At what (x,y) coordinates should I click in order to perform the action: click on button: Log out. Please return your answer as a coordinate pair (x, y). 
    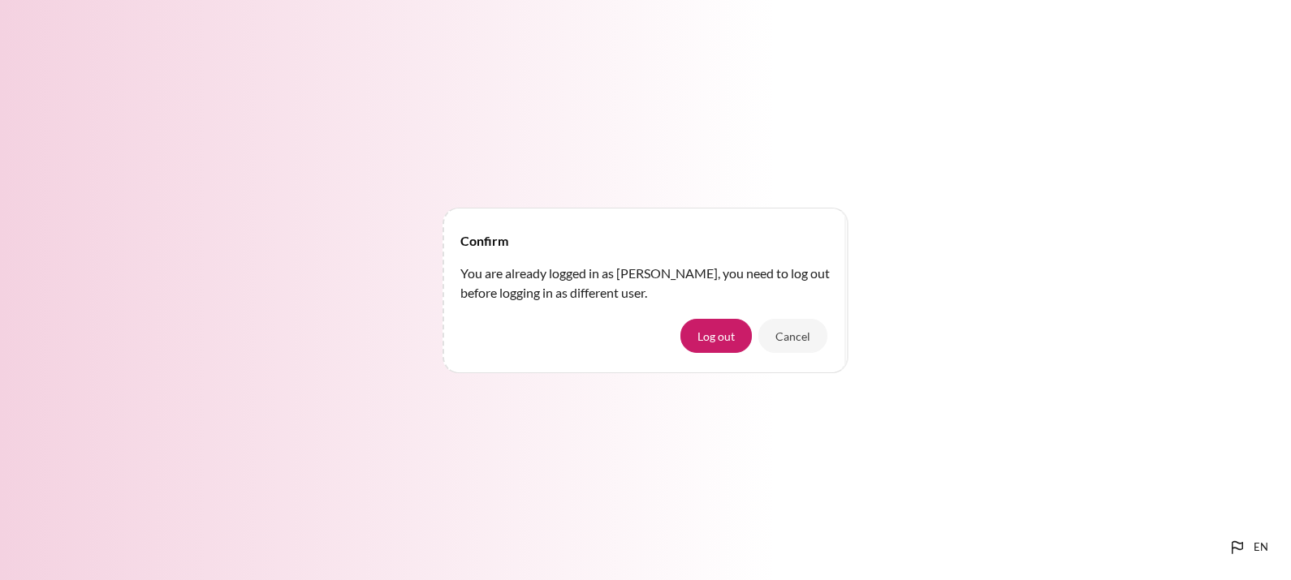
    Looking at the image, I should click on (716, 336).